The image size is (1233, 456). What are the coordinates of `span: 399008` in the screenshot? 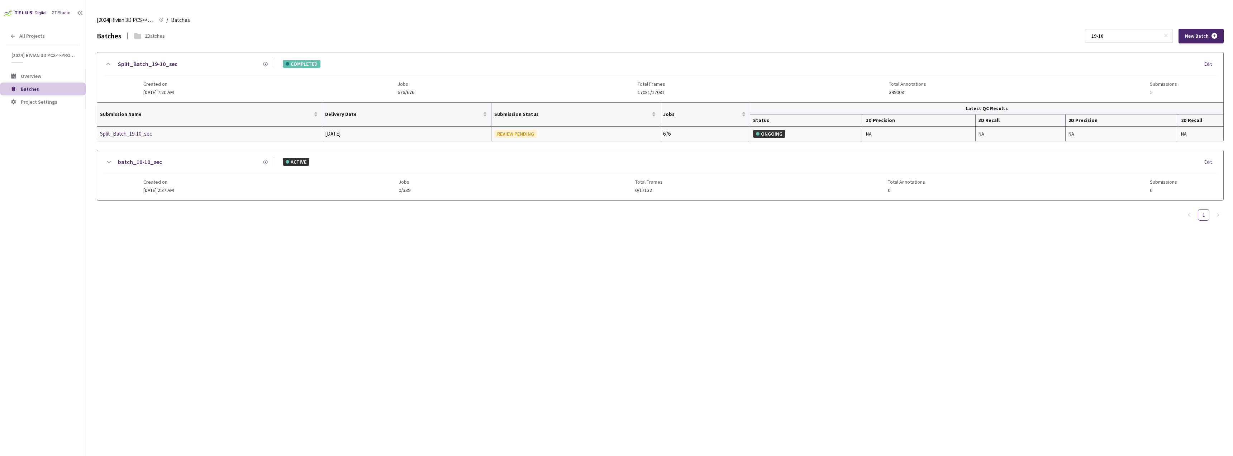 It's located at (908, 92).